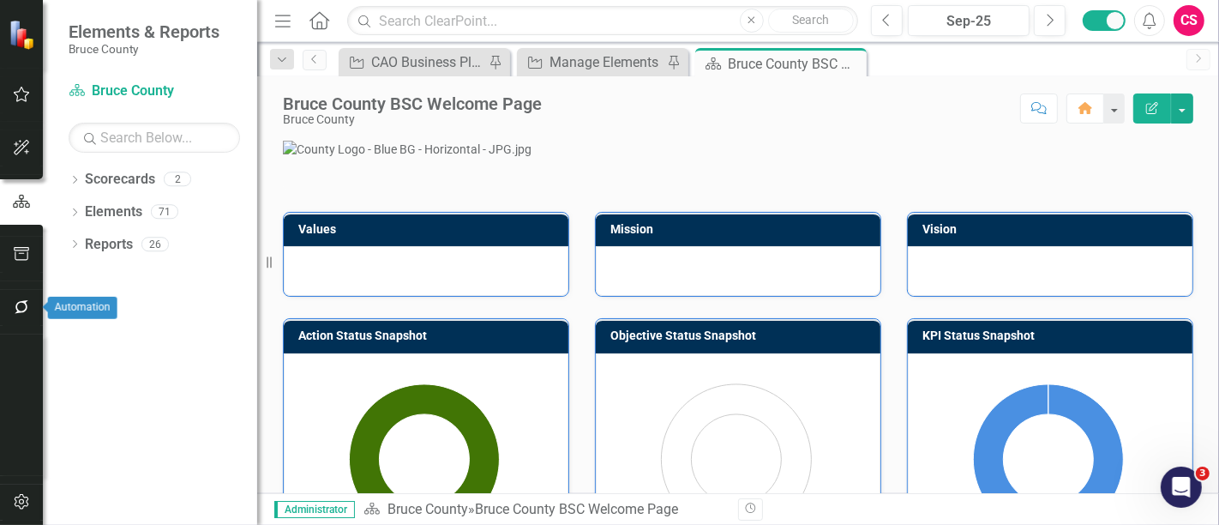  I want to click on a: Reports, so click(109, 244).